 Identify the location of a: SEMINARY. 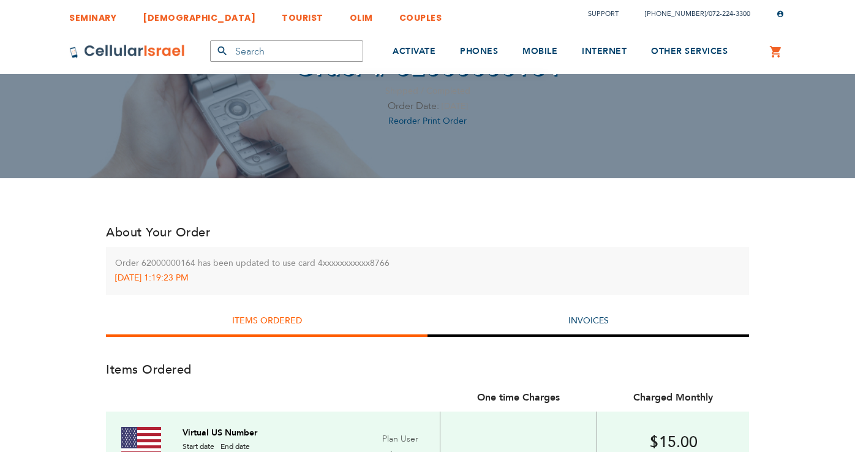
(93, 14).